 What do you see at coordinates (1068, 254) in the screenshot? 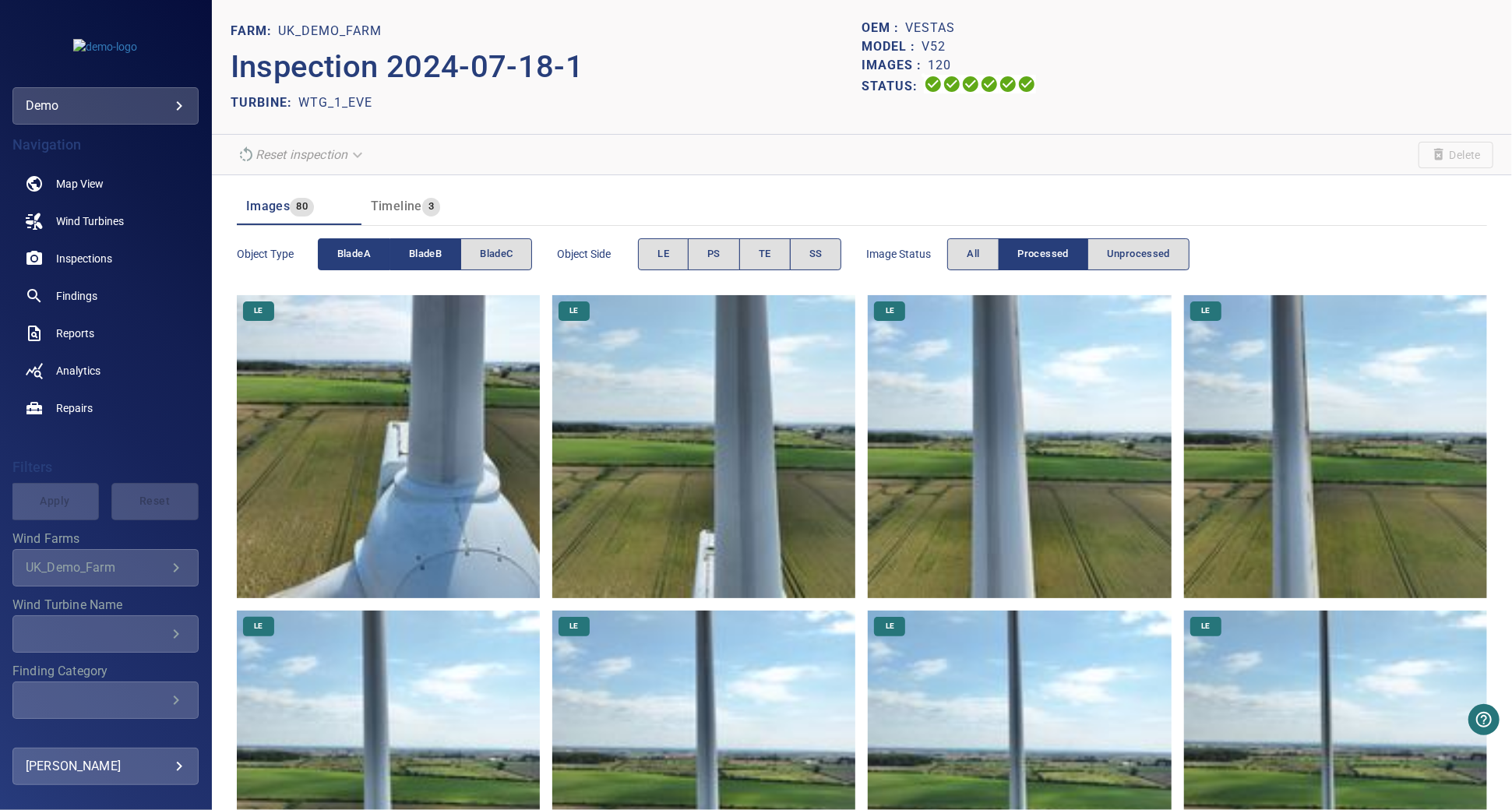
I see `div: imageStatus` at bounding box center [1068, 254].